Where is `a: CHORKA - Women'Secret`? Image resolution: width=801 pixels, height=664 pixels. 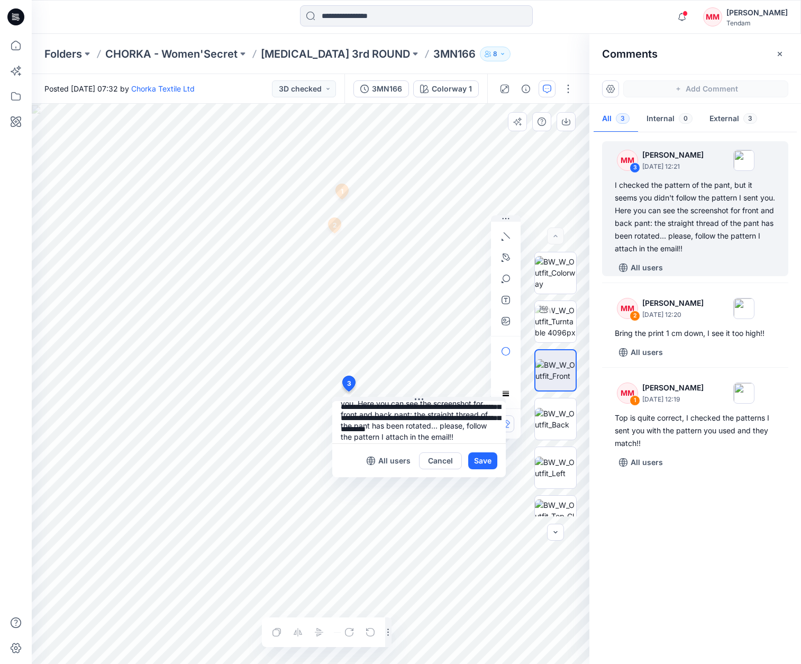 a: CHORKA - Women'Secret is located at coordinates (171, 54).